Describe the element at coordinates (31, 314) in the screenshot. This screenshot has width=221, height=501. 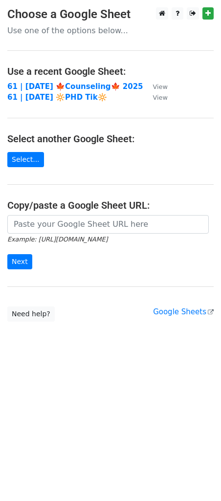
I see `a: Need help?` at that location.